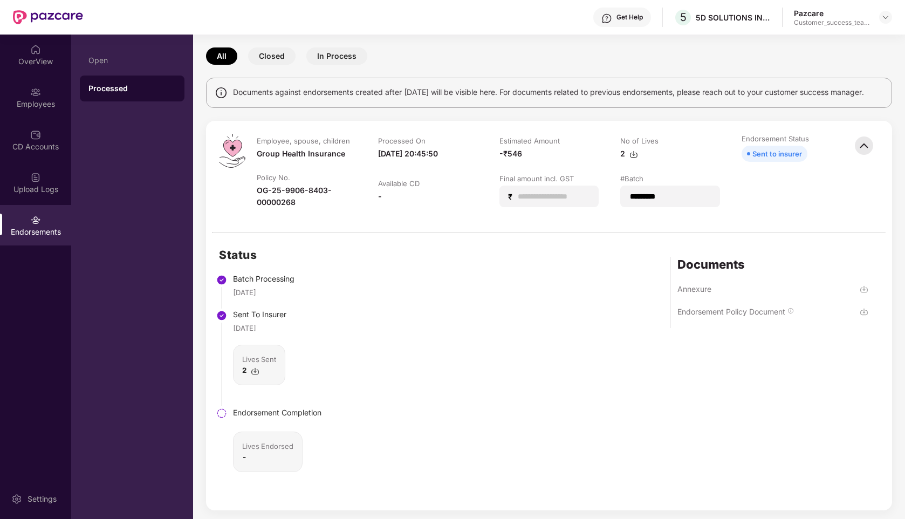  I want to click on div: Lives Endorsed, so click(268, 446).